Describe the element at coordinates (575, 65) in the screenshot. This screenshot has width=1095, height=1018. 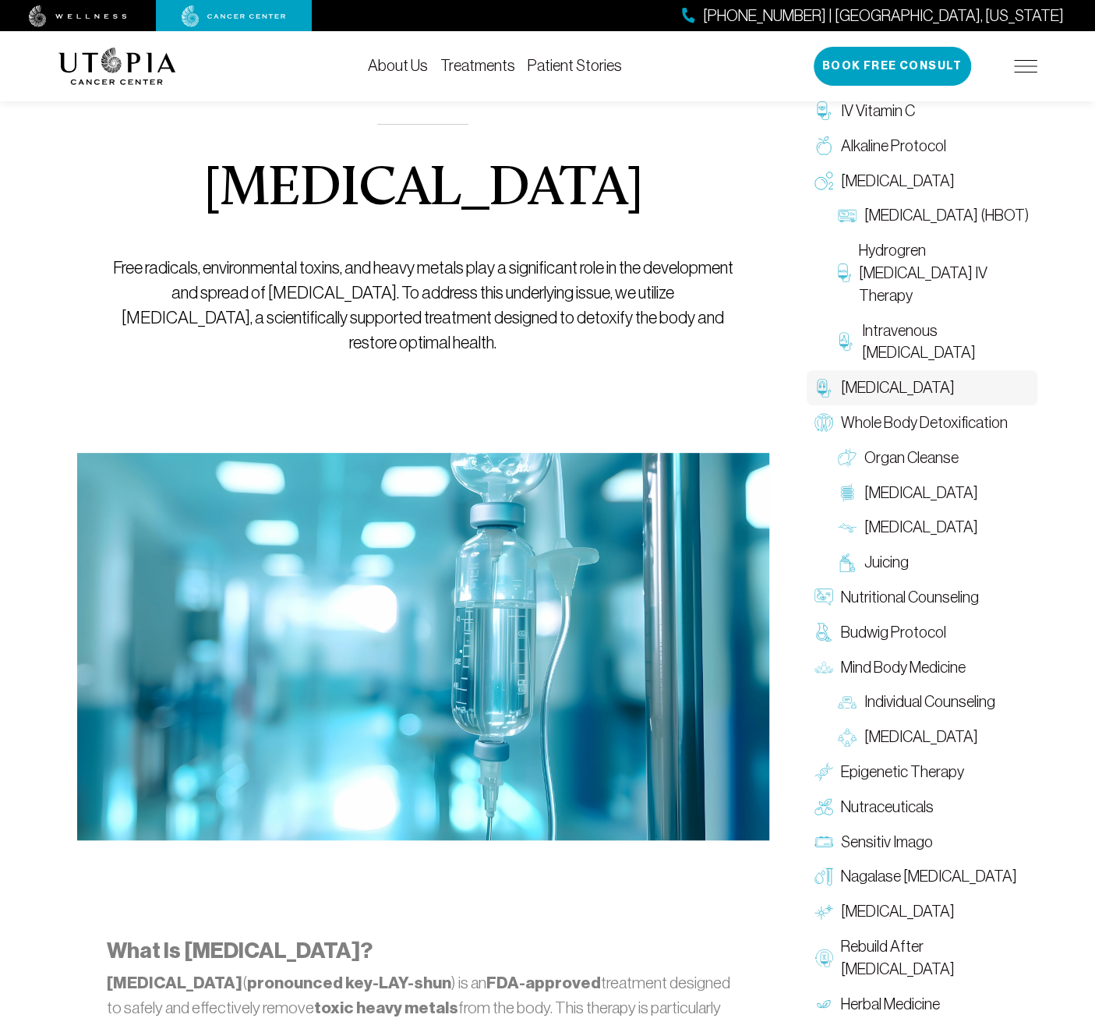
I see `a: Patient Stories` at that location.